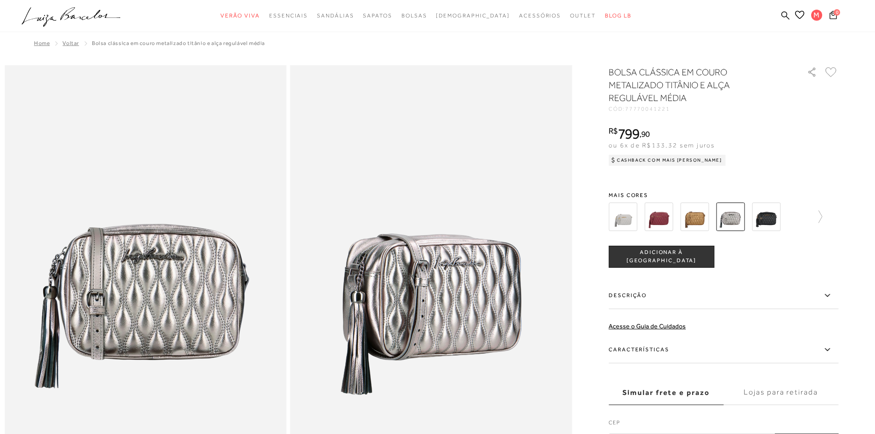 The image size is (875, 434). Describe the element at coordinates (71, 43) in the screenshot. I see `a: Voltar` at that location.